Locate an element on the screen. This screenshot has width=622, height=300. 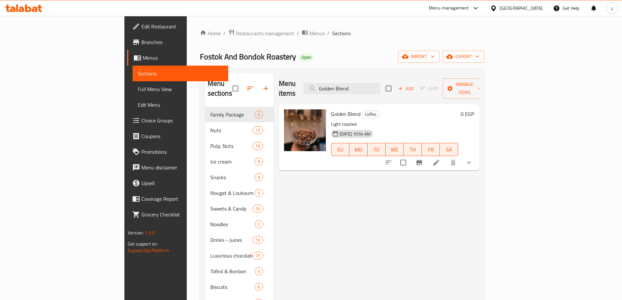
span: Biscuits is located at coordinates (233, 287).